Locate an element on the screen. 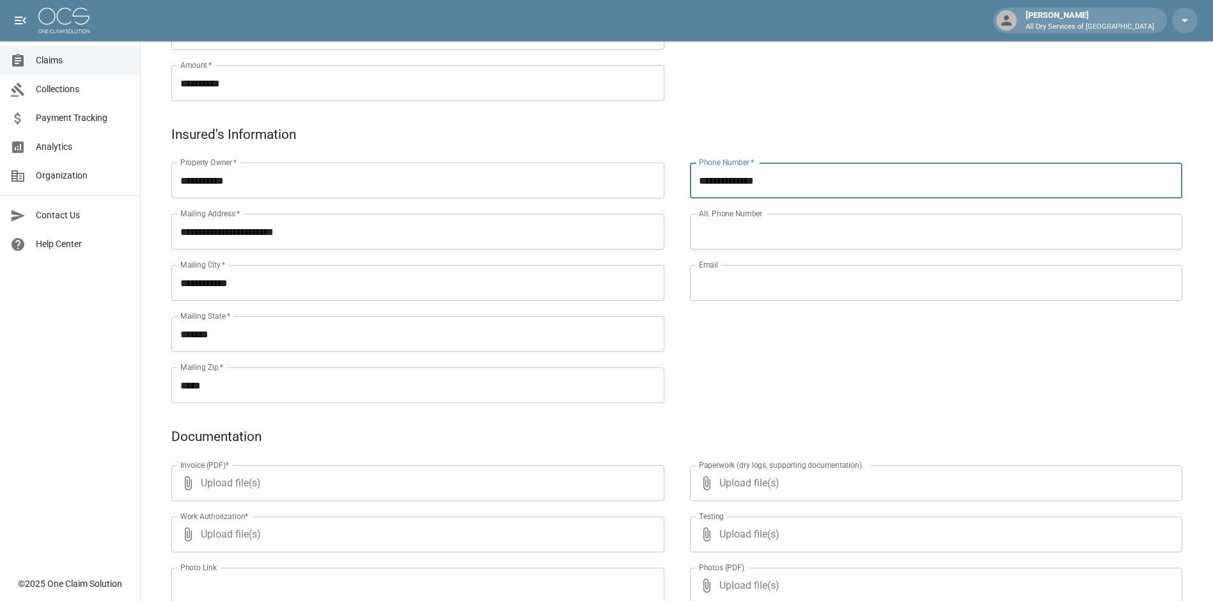 The height and width of the screenshot is (601, 1213). label: Mailing Zip is located at coordinates (202, 367).